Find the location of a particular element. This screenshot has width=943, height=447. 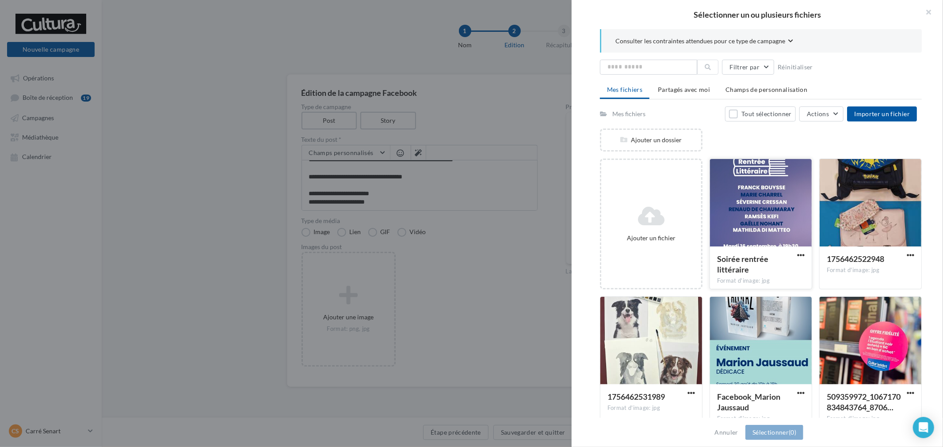

div: Ajouter un dossier is located at coordinates (651, 140).